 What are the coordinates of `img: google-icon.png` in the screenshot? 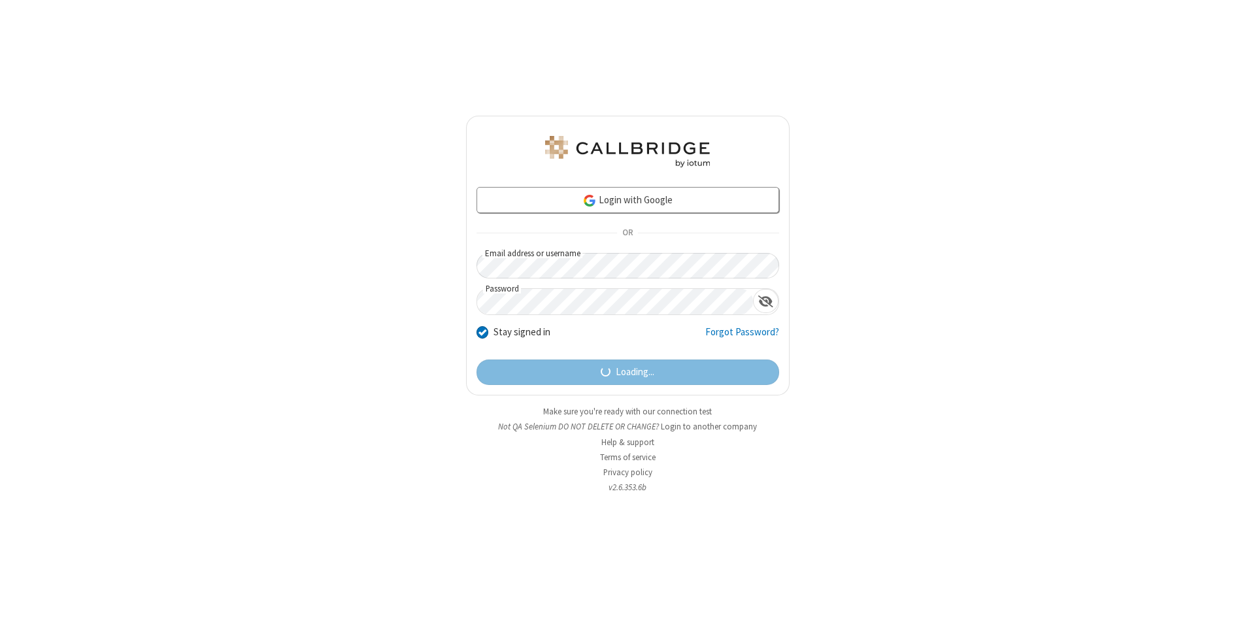 It's located at (590, 201).